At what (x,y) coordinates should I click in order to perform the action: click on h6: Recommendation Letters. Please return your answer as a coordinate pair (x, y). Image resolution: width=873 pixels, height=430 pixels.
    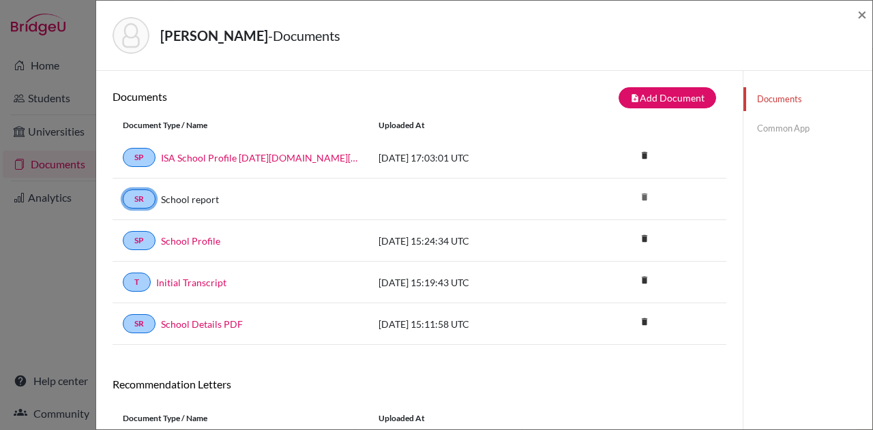
    Looking at the image, I should click on (419, 384).